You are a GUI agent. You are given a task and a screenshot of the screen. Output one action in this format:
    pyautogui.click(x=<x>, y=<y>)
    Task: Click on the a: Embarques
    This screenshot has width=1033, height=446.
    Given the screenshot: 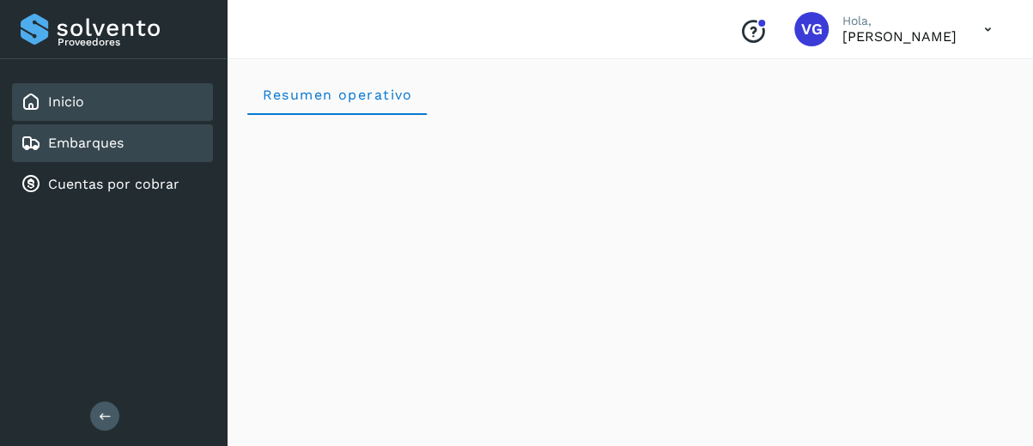 What is the action you would take?
    pyautogui.click(x=86, y=142)
    